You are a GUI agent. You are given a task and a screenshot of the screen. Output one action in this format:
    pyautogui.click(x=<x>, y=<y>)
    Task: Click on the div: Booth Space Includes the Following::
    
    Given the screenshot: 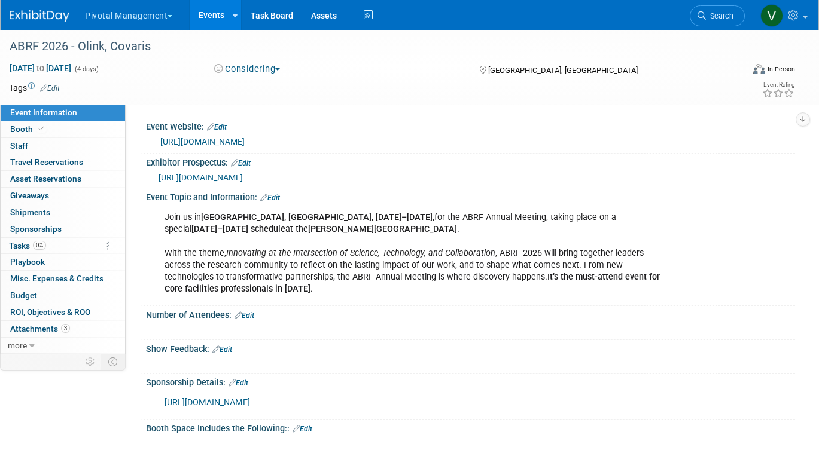 What is the action you would take?
    pyautogui.click(x=470, y=428)
    